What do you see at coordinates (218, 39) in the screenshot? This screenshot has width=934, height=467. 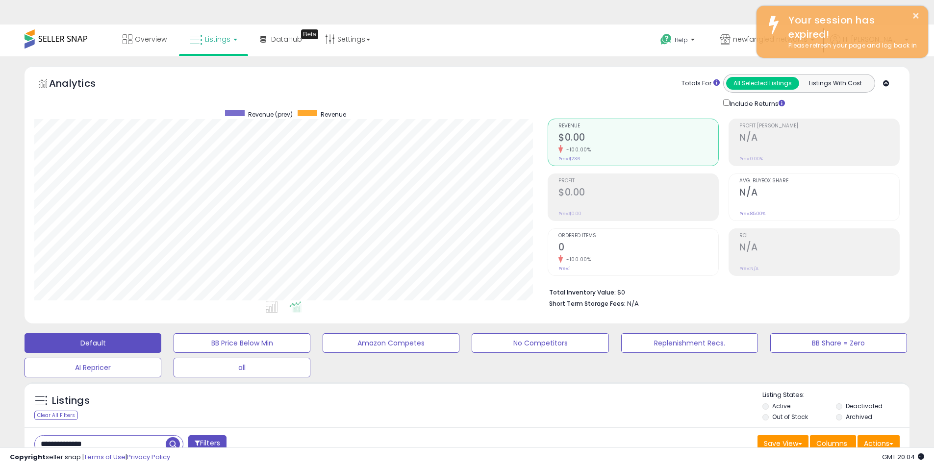 I see `span: Listings` at bounding box center [218, 39].